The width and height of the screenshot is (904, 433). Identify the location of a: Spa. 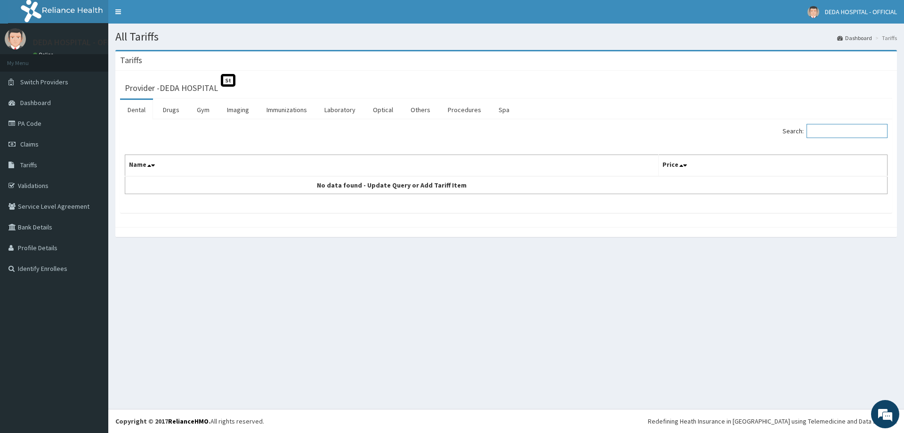
(504, 110).